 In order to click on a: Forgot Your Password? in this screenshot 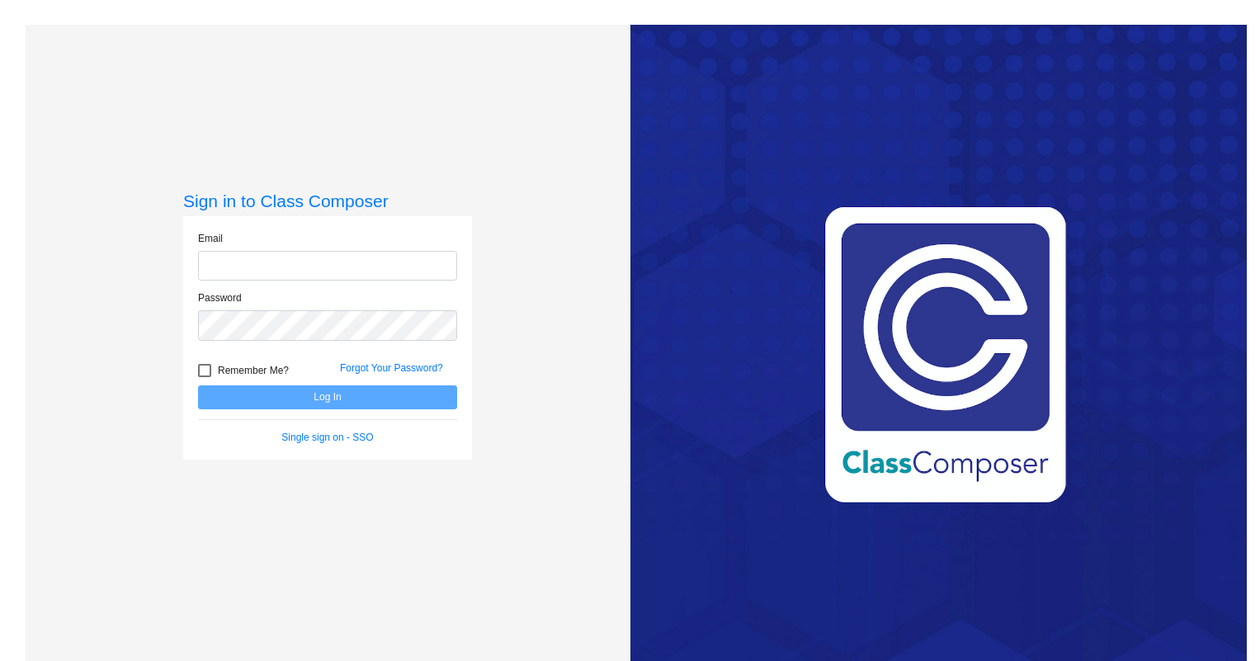, I will do `click(391, 368)`.